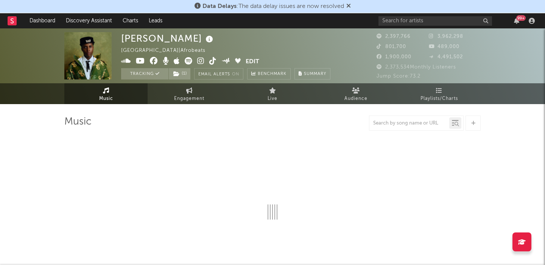  What do you see at coordinates (155, 21) in the screenshot?
I see `a: Leads` at bounding box center [155, 21].